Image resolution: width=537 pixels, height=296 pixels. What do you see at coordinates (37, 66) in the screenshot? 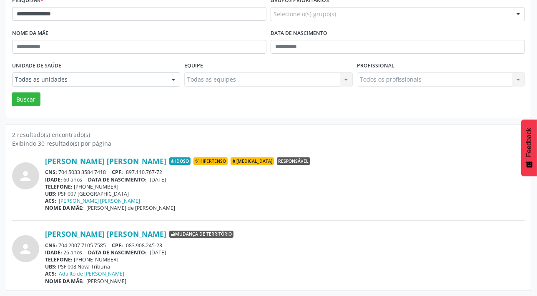
I see `label: Unidade de saúde` at bounding box center [37, 66].